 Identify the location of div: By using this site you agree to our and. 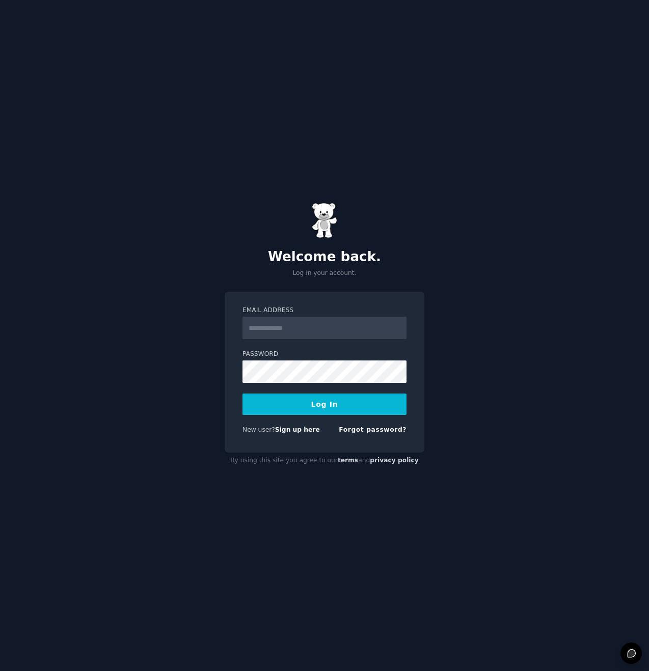
(324, 461).